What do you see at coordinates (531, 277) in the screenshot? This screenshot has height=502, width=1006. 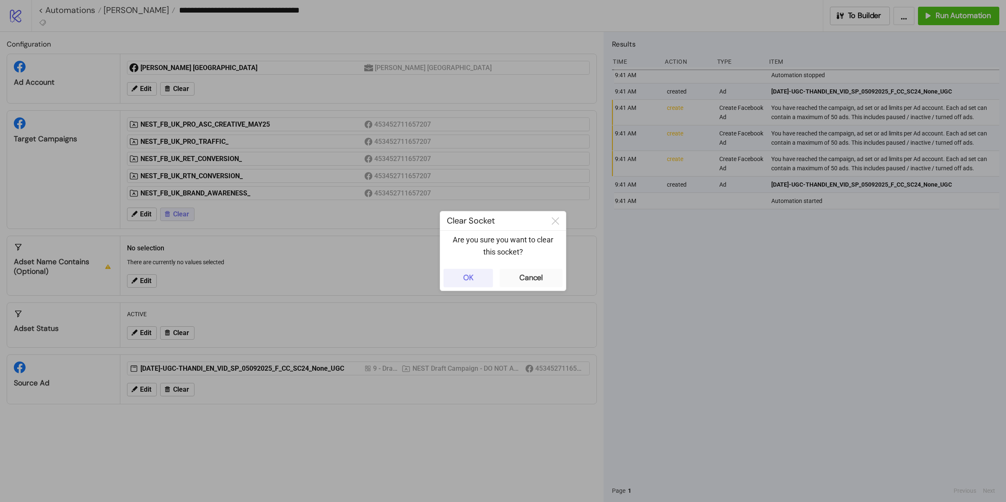 I see `div: Cancel` at bounding box center [531, 277].